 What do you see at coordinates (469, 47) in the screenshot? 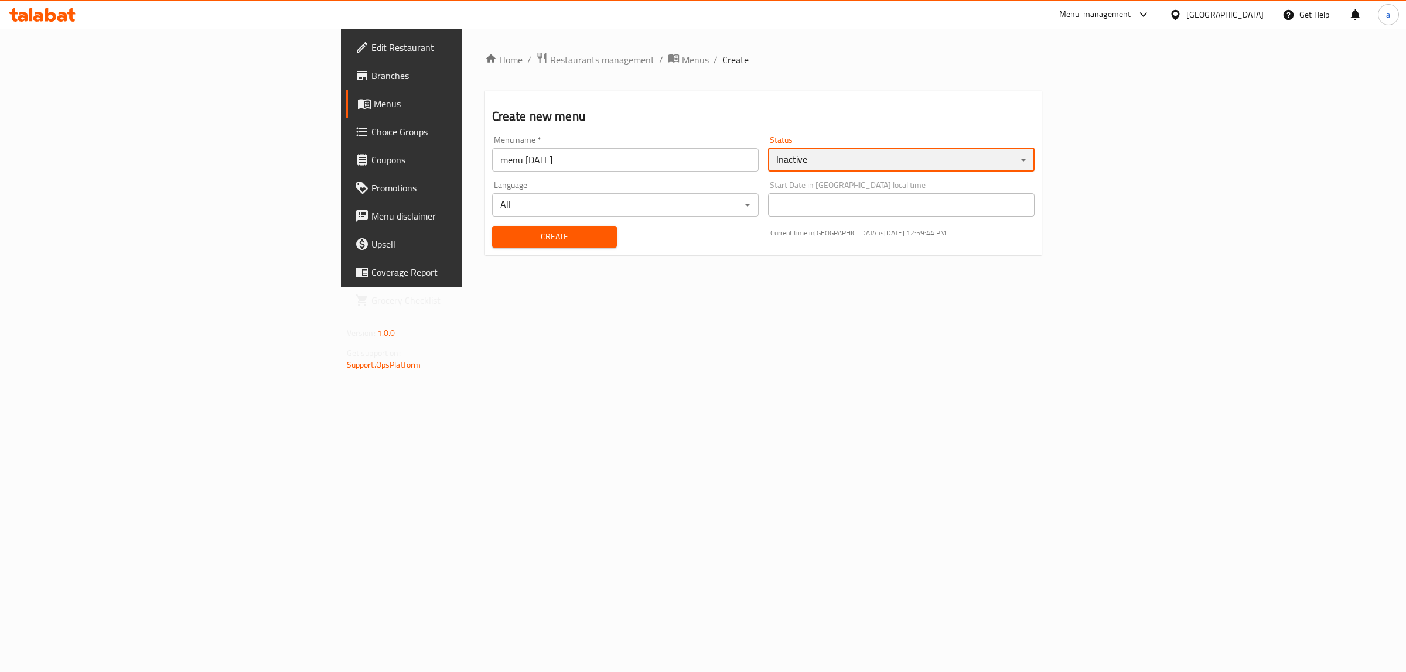
I see `span: Edit Restaurant` at bounding box center [469, 47].